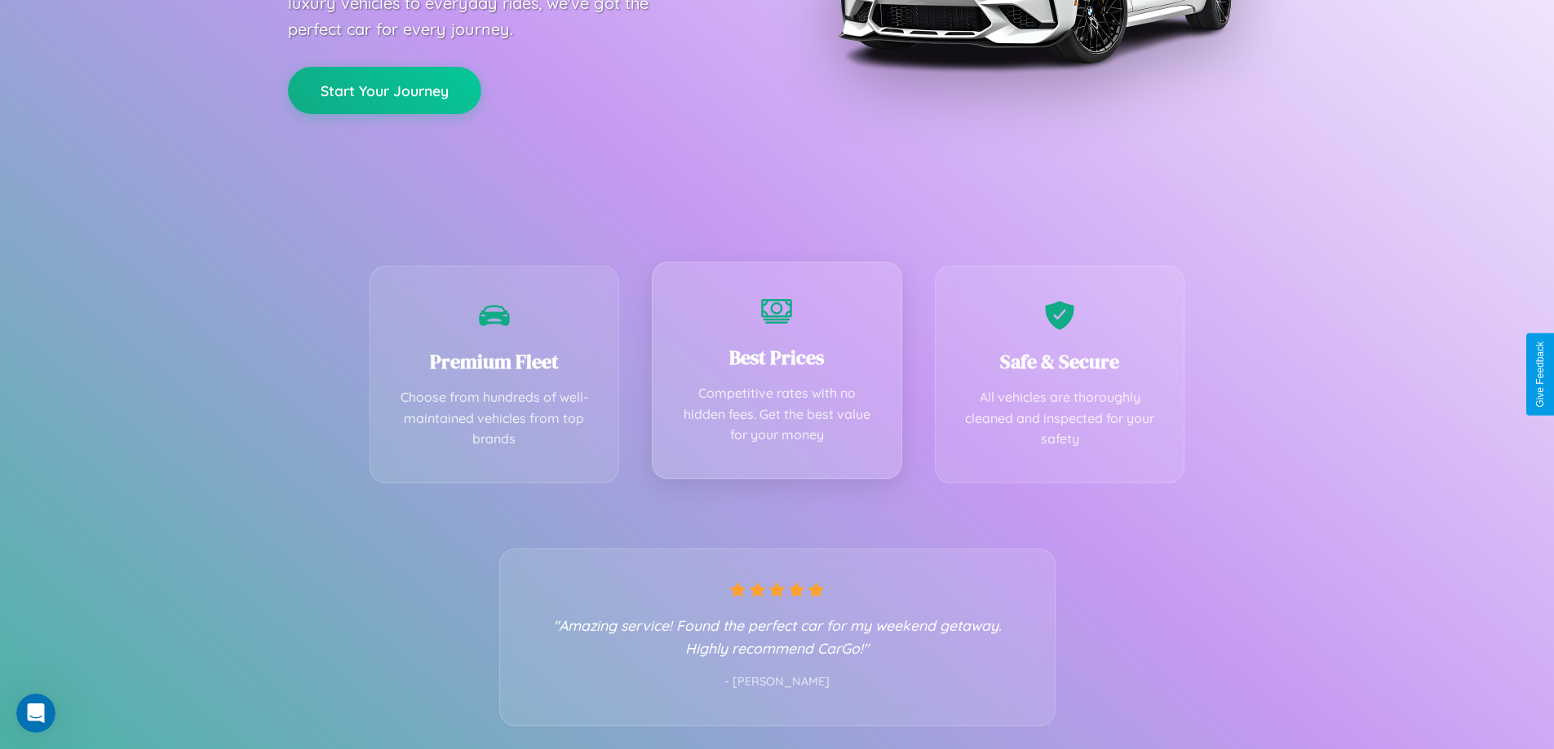 The height and width of the screenshot is (749, 1554). What do you see at coordinates (384, 91) in the screenshot?
I see `button: Start Your Journey` at bounding box center [384, 91].